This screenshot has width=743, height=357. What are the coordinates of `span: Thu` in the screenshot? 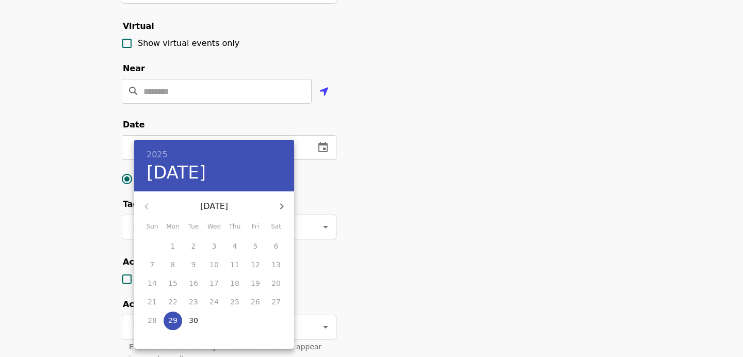 It's located at (235, 227).